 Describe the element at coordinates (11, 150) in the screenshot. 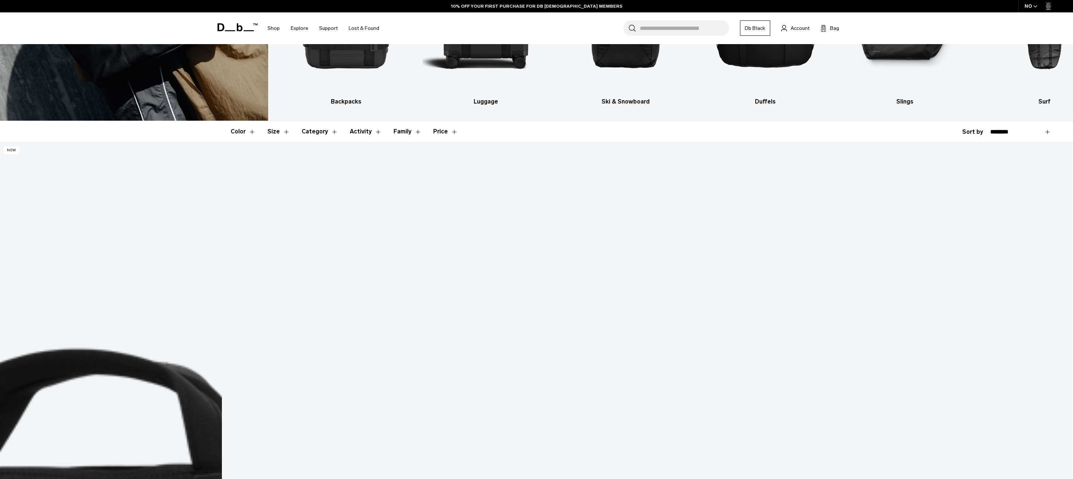

I see `p: New` at that location.